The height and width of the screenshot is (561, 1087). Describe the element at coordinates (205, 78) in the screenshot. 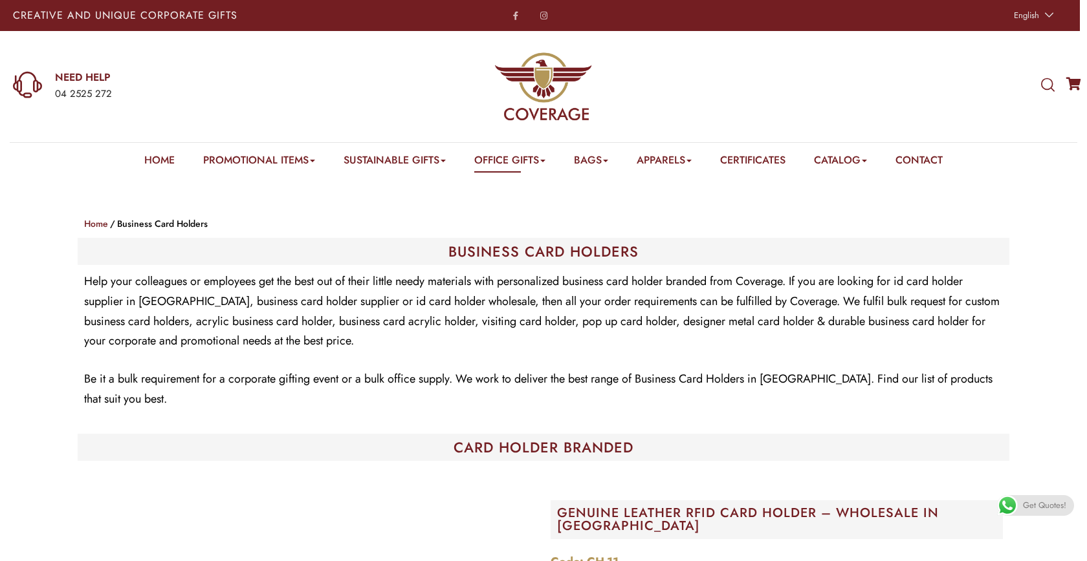

I see `h3: NEED HELP` at that location.